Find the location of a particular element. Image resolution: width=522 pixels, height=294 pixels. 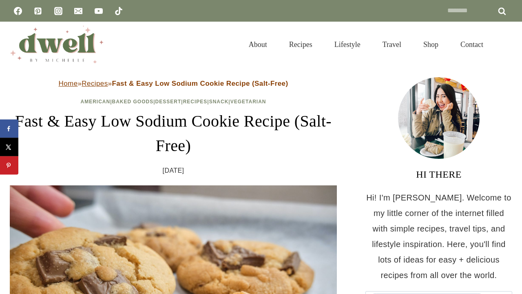

a: Baked Goods is located at coordinates (133, 102).